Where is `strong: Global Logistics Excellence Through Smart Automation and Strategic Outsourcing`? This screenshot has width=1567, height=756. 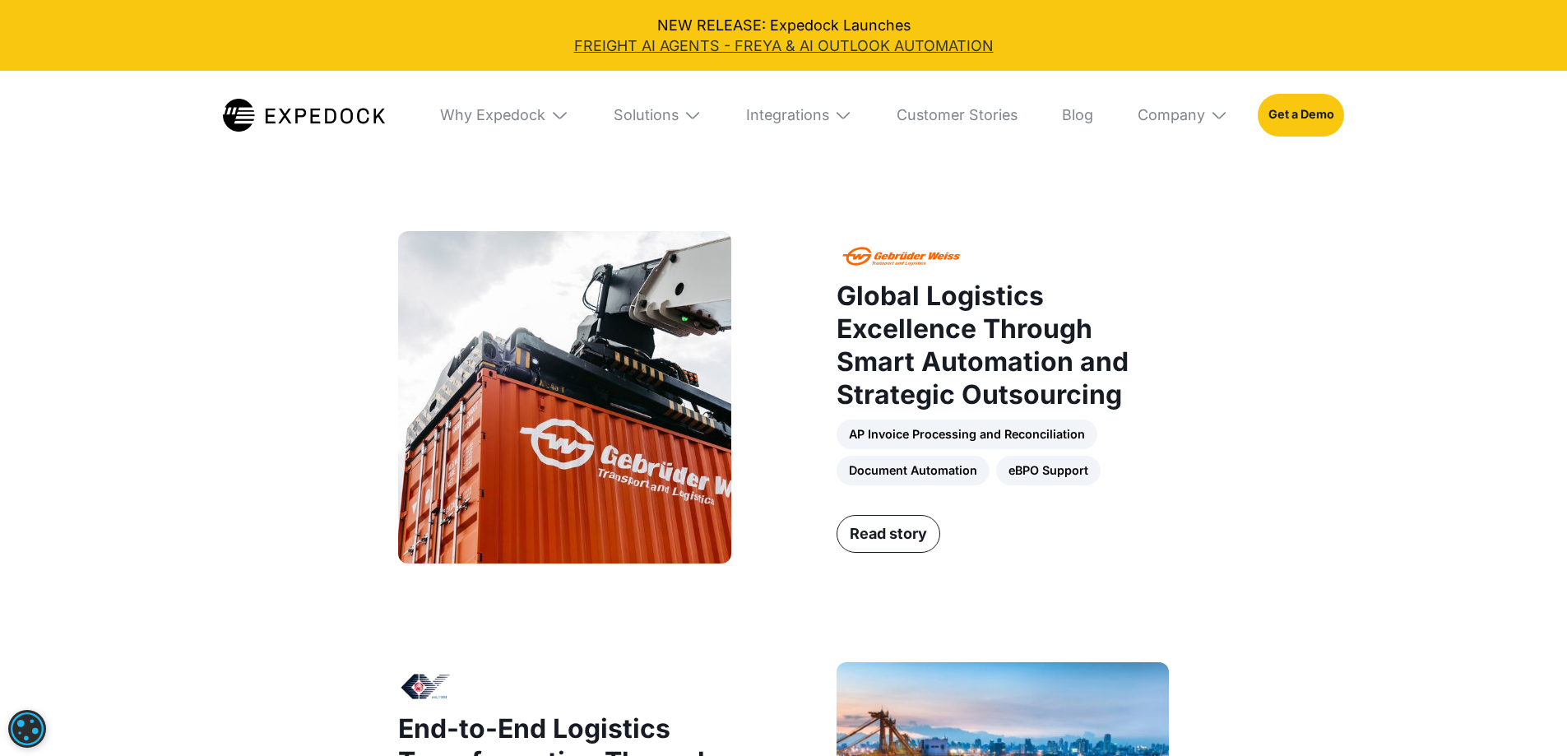 strong: Global Logistics Excellence Through Smart Automation and Strategic Outsourcing is located at coordinates (982, 345).